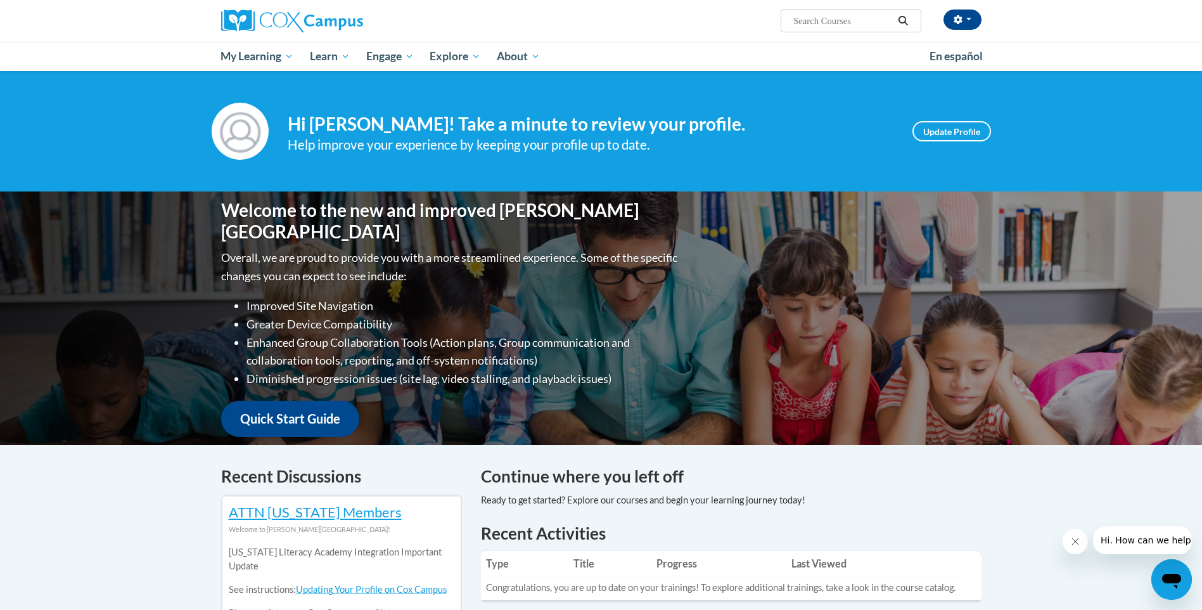  Describe the element at coordinates (257, 56) in the screenshot. I see `a: My Learning` at that location.